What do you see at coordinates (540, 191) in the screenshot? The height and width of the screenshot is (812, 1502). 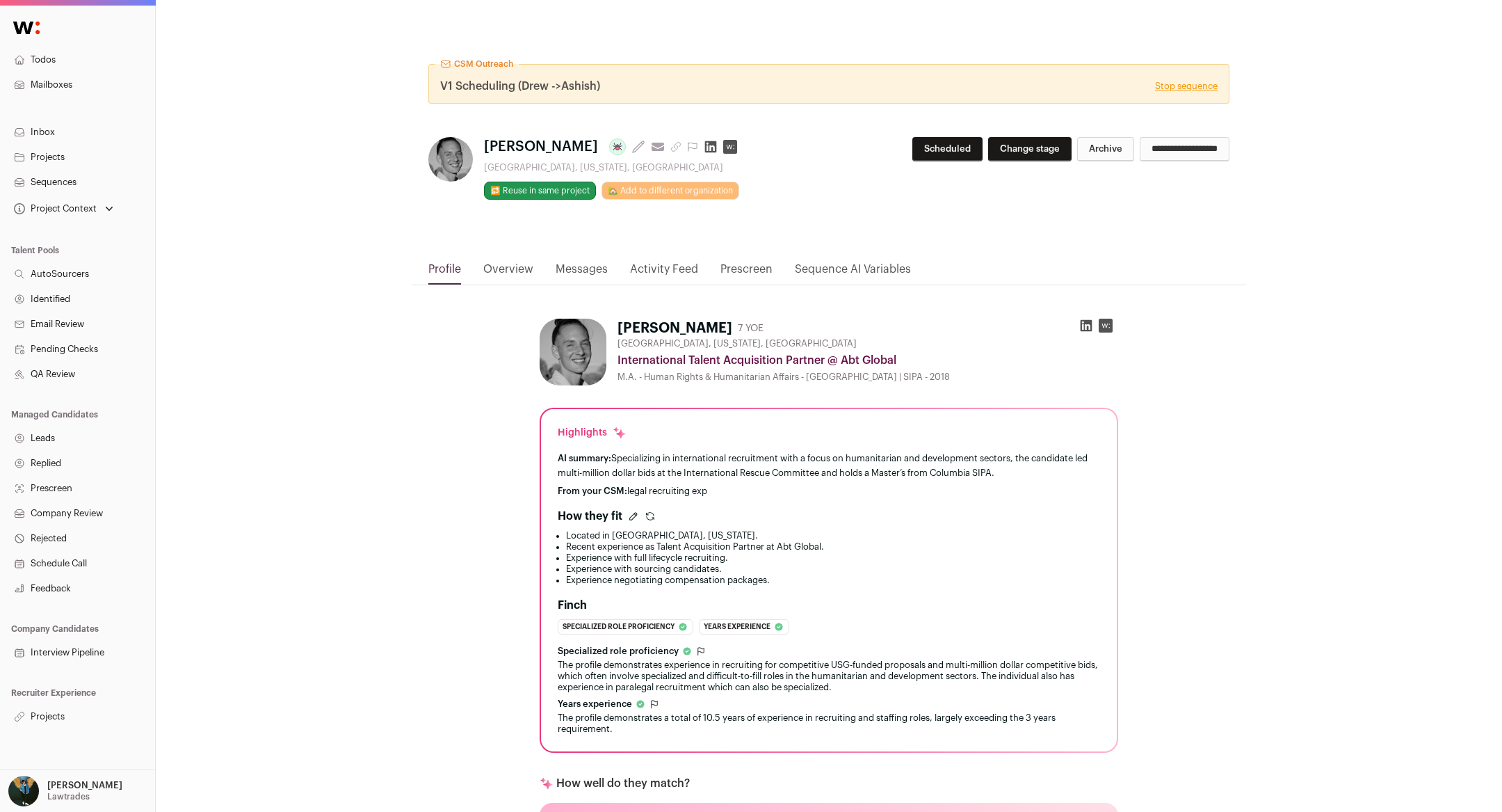 I see `button: 🔂 Reuse in same project` at bounding box center [540, 191].